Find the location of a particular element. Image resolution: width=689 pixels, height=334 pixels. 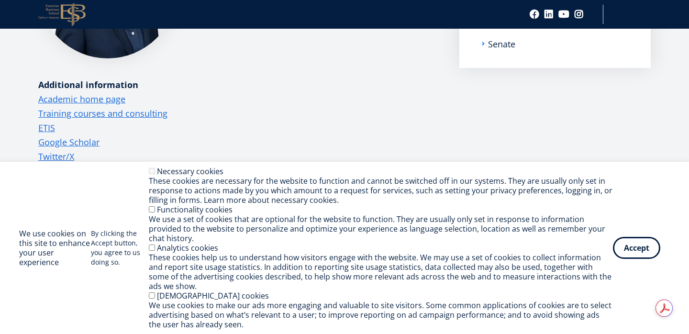

a: Senate is located at coordinates (501, 44).